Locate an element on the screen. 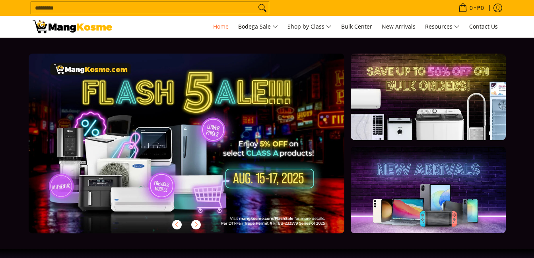 Image resolution: width=534 pixels, height=258 pixels. span: 0 is located at coordinates (471, 8).